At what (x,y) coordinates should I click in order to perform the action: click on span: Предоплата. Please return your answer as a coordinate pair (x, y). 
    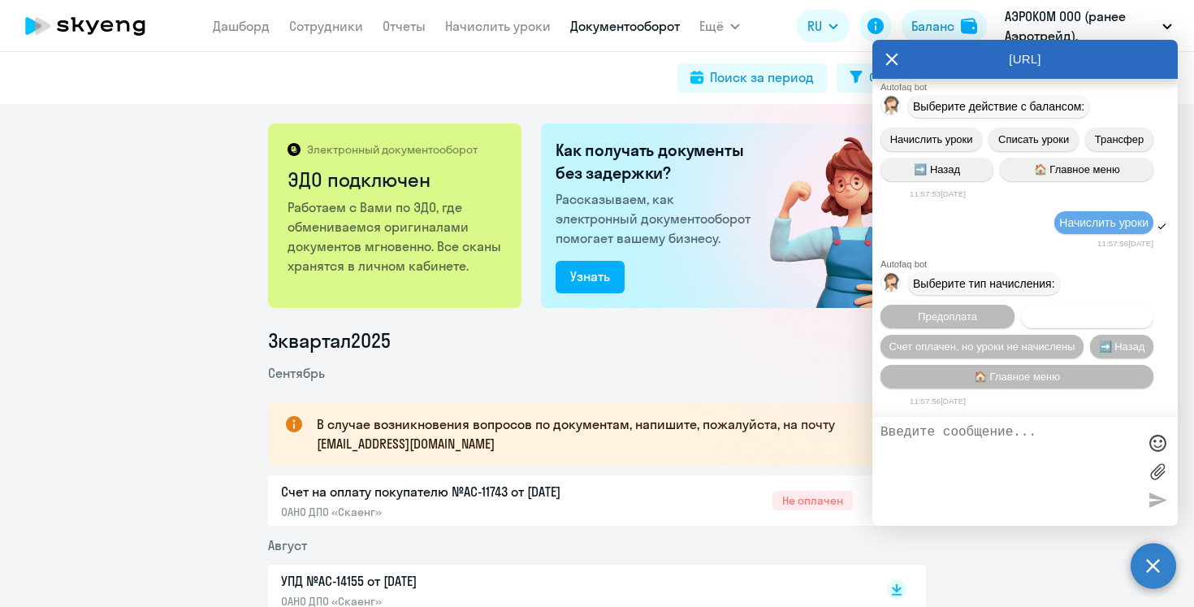
    Looking at the image, I should click on (947, 316).